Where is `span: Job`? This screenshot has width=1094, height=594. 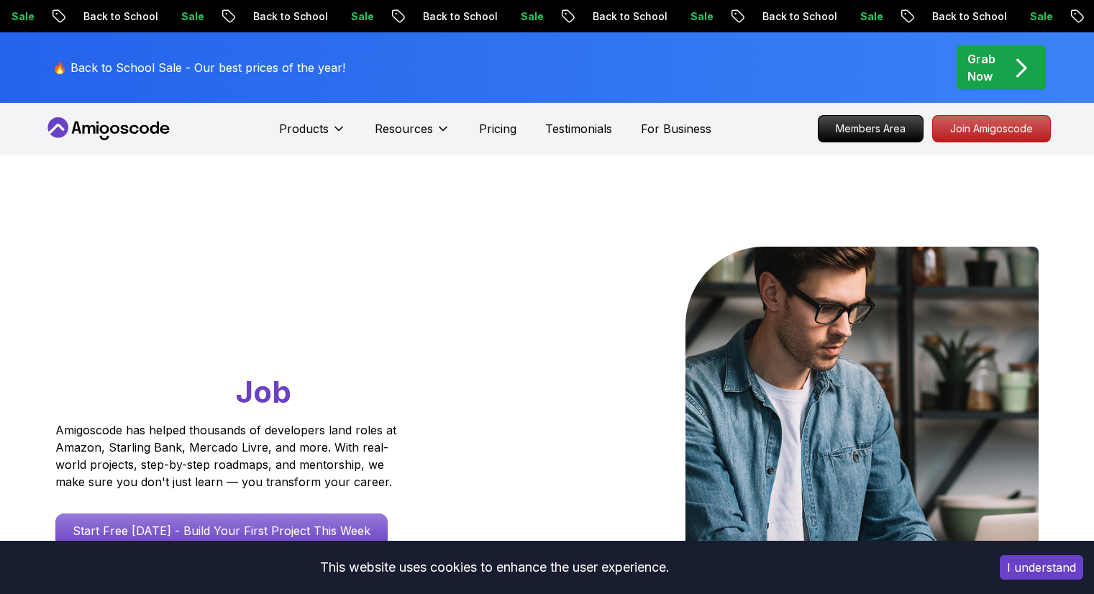
span: Job is located at coordinates (263, 391).